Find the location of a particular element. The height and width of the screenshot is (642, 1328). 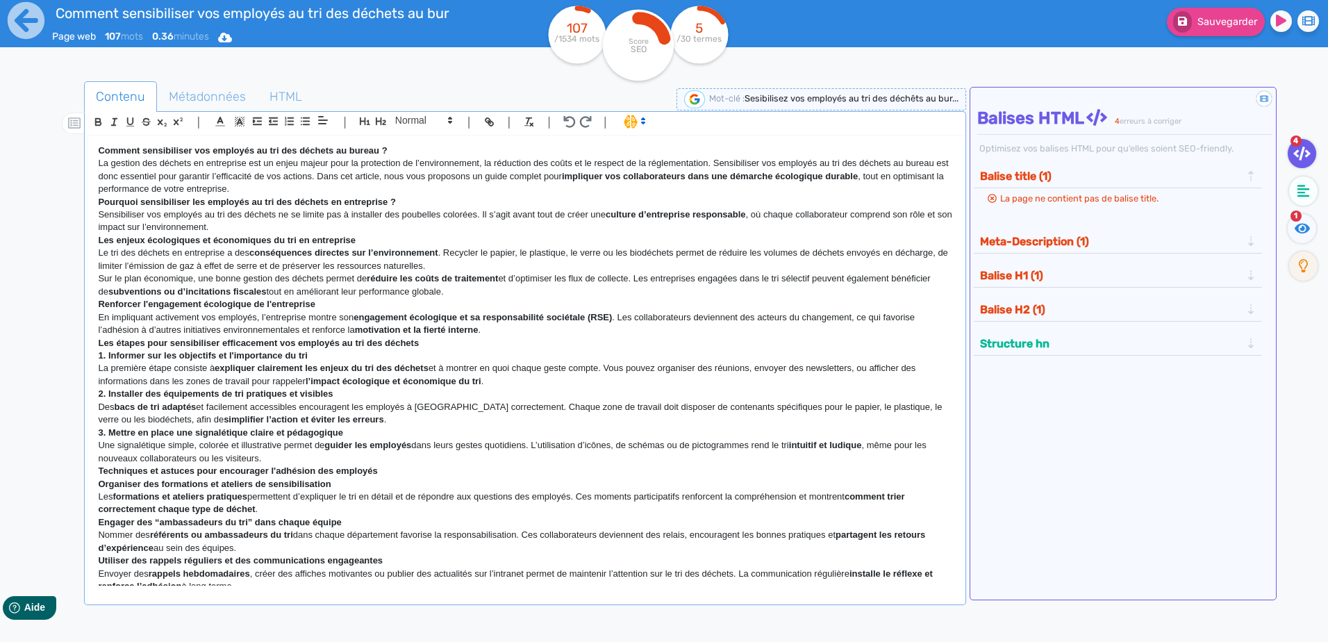

strong: 2. Installer des équipements de tri pratiques et visibles is located at coordinates (215, 393).